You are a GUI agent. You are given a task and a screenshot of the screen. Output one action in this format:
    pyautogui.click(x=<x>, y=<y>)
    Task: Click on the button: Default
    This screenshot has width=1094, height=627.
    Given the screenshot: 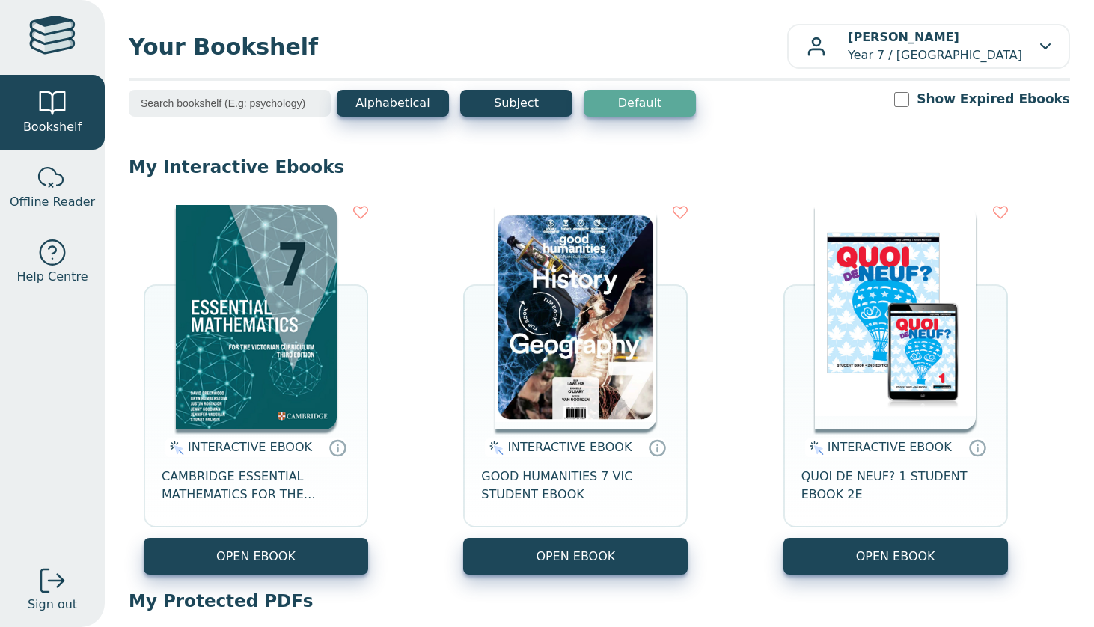 What is the action you would take?
    pyautogui.click(x=640, y=103)
    